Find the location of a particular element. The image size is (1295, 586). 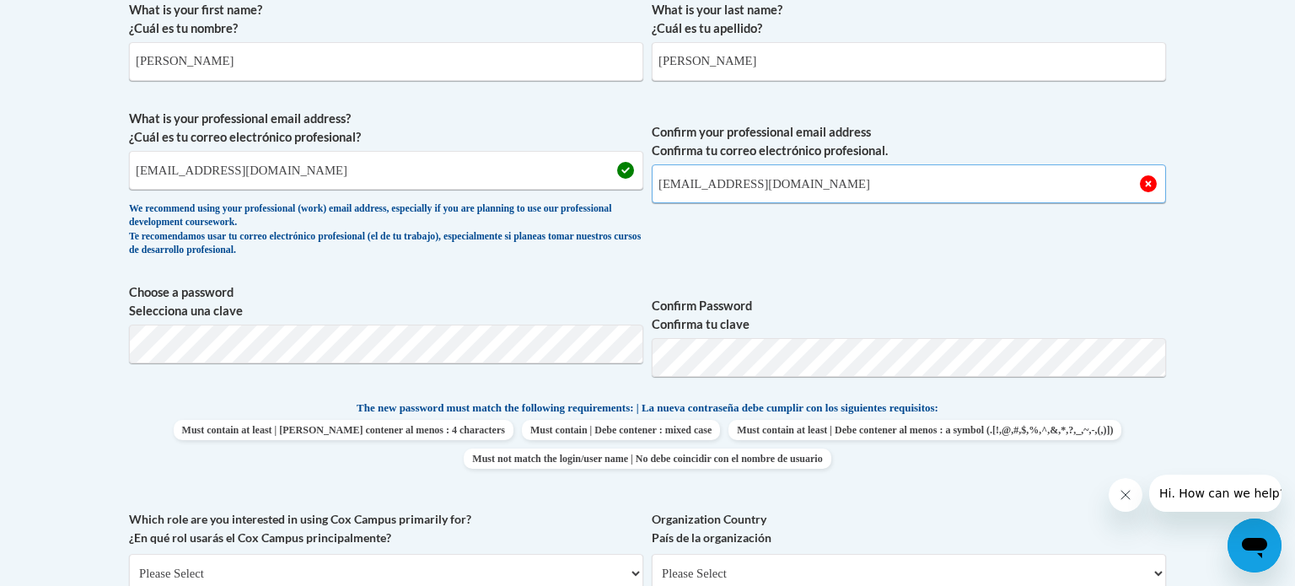

div: We recommend using your professional (work) email address, especially if you are planning to use ... is located at coordinates (386, 230).